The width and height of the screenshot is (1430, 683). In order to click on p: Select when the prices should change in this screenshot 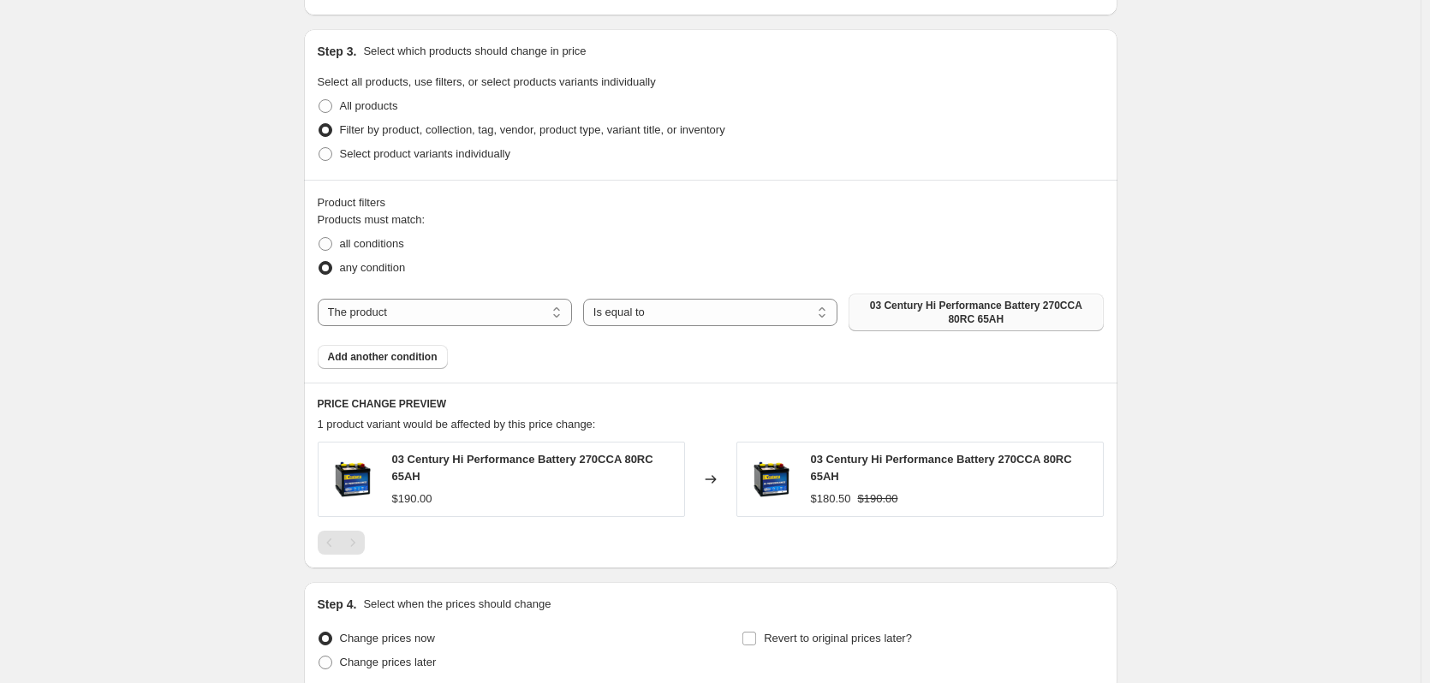, I will do `click(457, 605)`.